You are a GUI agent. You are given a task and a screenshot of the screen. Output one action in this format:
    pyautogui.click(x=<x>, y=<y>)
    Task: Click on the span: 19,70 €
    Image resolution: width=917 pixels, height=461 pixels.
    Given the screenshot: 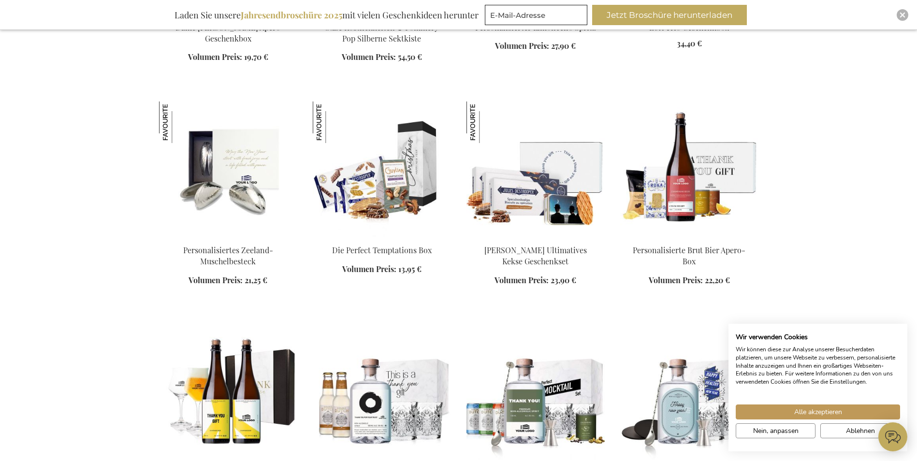 What is the action you would take?
    pyautogui.click(x=256, y=57)
    